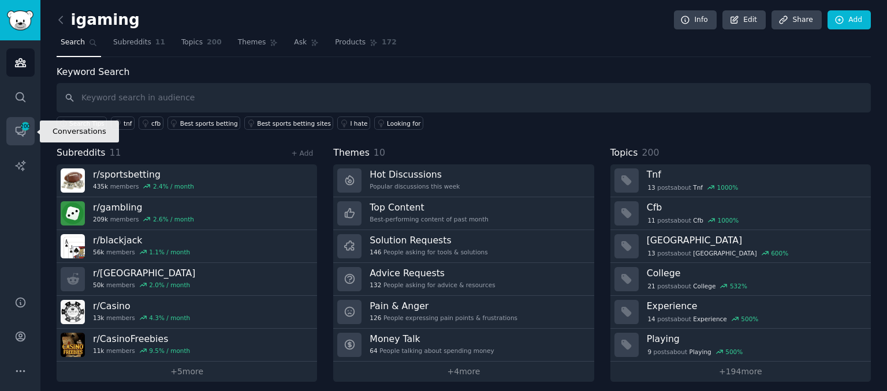 This screenshot has height=391, width=887. I want to click on a: Experience14postsaboutExperience500%, so click(740, 312).